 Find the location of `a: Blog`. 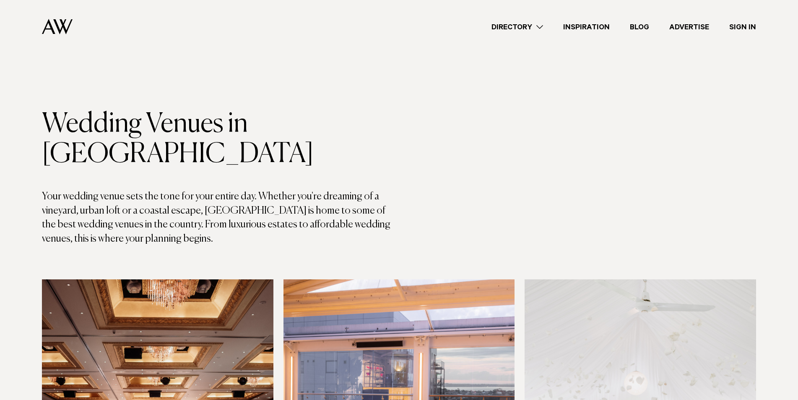

a: Blog is located at coordinates (639, 27).